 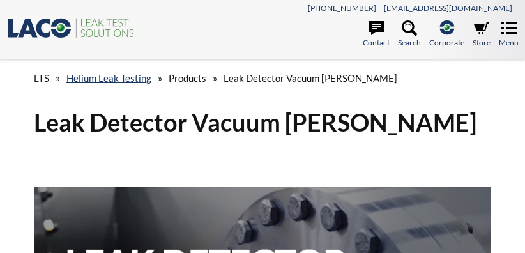 I want to click on a: Store, so click(x=481, y=34).